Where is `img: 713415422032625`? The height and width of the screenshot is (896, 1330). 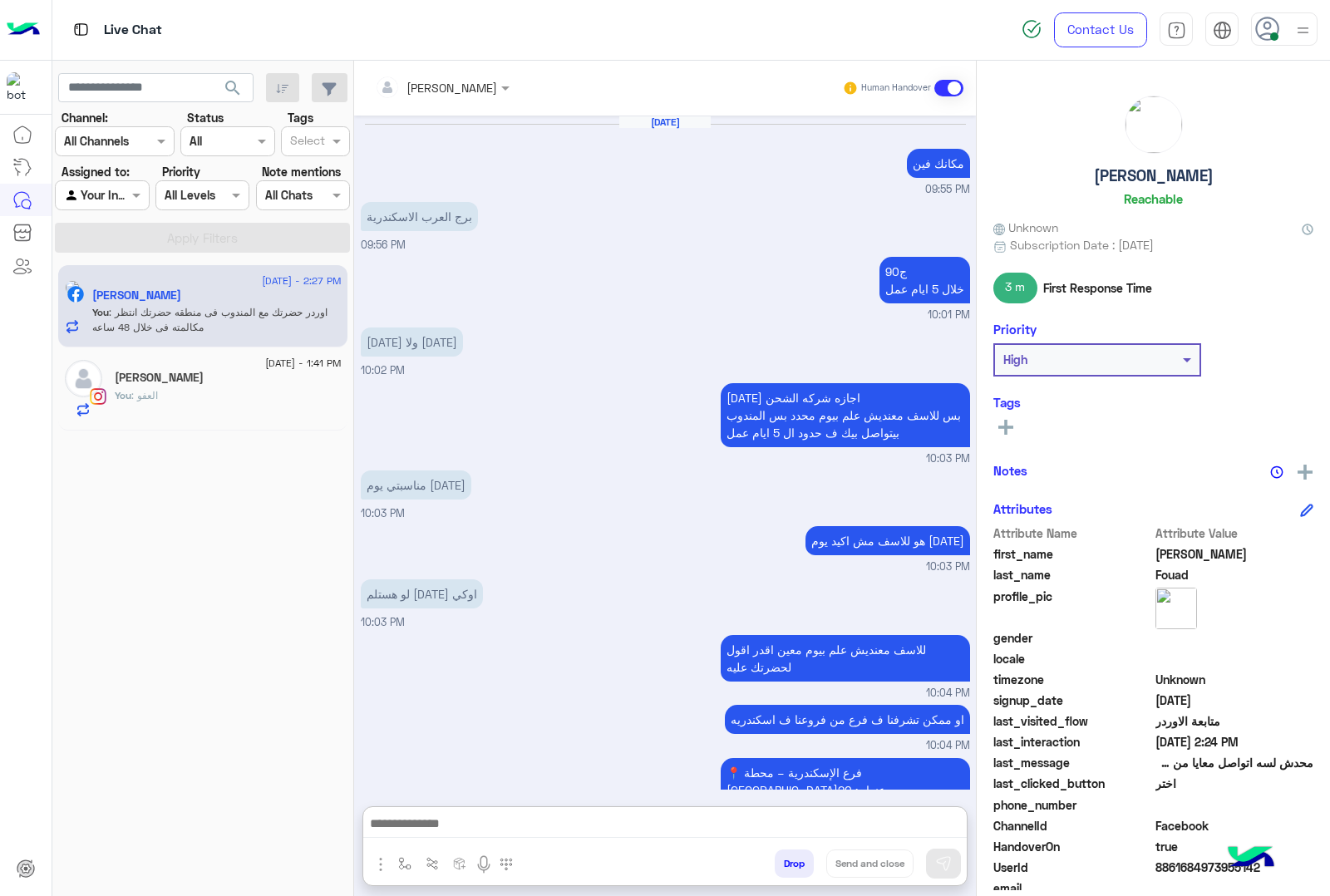
img: 713415422032625 is located at coordinates (22, 87).